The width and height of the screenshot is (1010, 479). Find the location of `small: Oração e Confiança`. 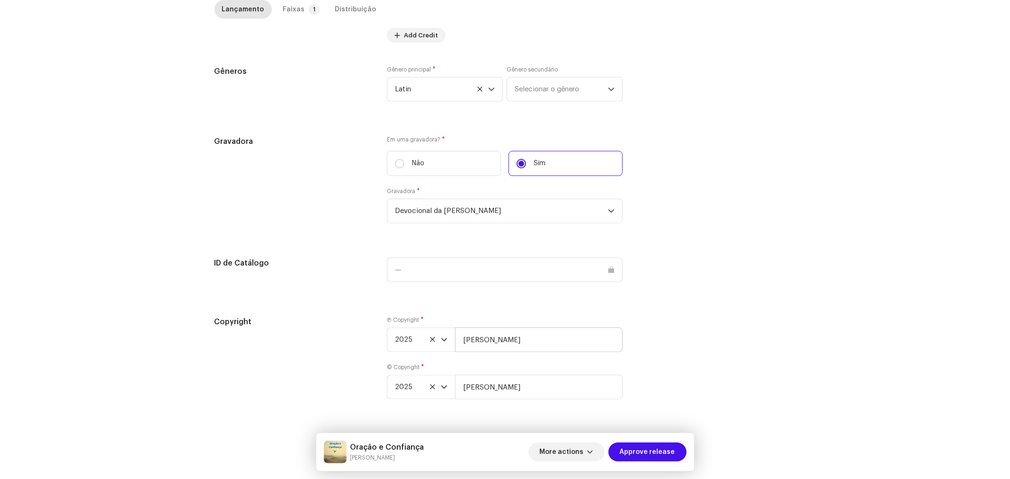

small: Oração e Confiança is located at coordinates (387, 458).